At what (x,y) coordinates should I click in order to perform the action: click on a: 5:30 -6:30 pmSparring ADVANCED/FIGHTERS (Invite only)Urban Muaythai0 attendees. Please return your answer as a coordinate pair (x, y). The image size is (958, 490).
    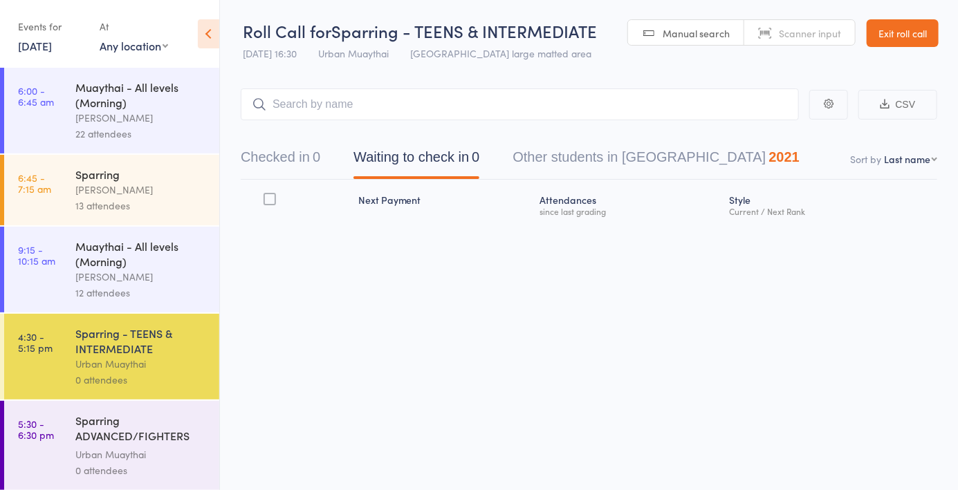
    Looking at the image, I should click on (111, 445).